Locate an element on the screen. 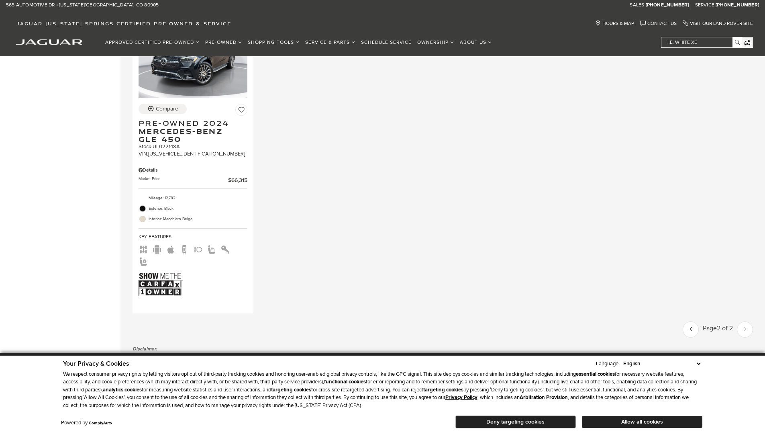  span: Mercedes-Benz GLE 450 is located at coordinates (190, 135).